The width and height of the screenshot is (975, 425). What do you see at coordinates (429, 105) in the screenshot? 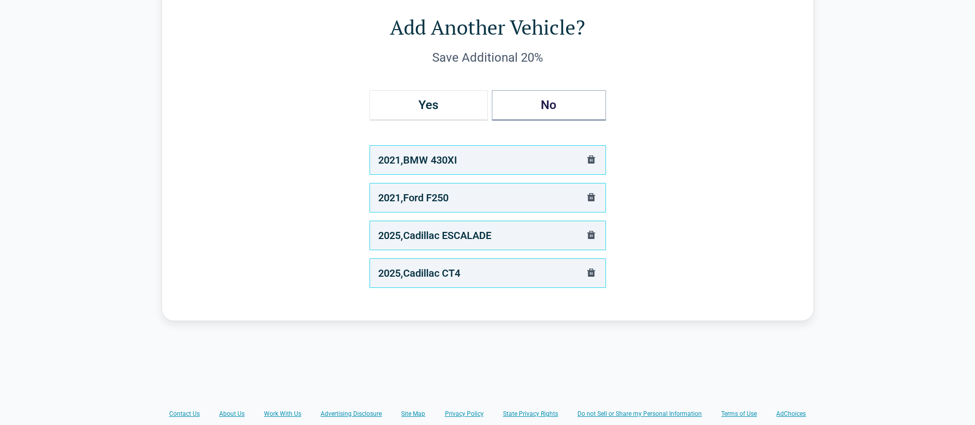
I see `button: Yes` at bounding box center [429, 105].